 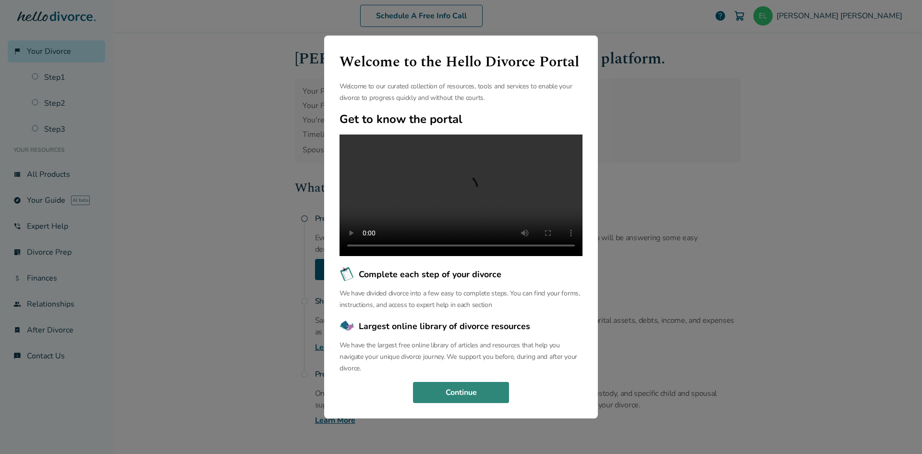 I want to click on h2: Get to know the portal, so click(x=461, y=119).